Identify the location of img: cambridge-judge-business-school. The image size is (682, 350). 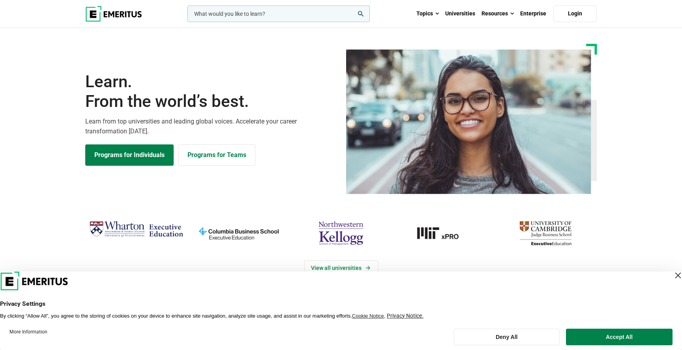
(545, 233).